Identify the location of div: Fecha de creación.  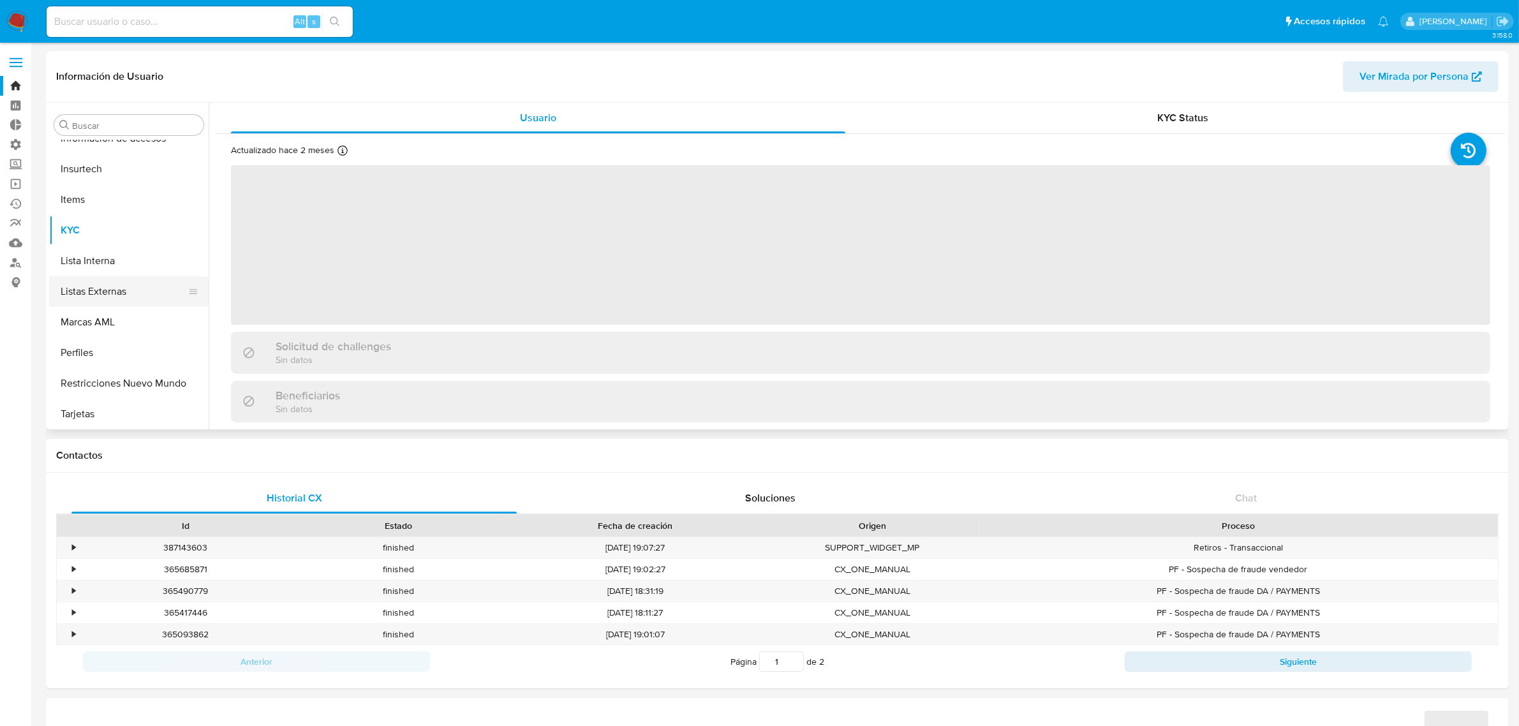
(635, 526).